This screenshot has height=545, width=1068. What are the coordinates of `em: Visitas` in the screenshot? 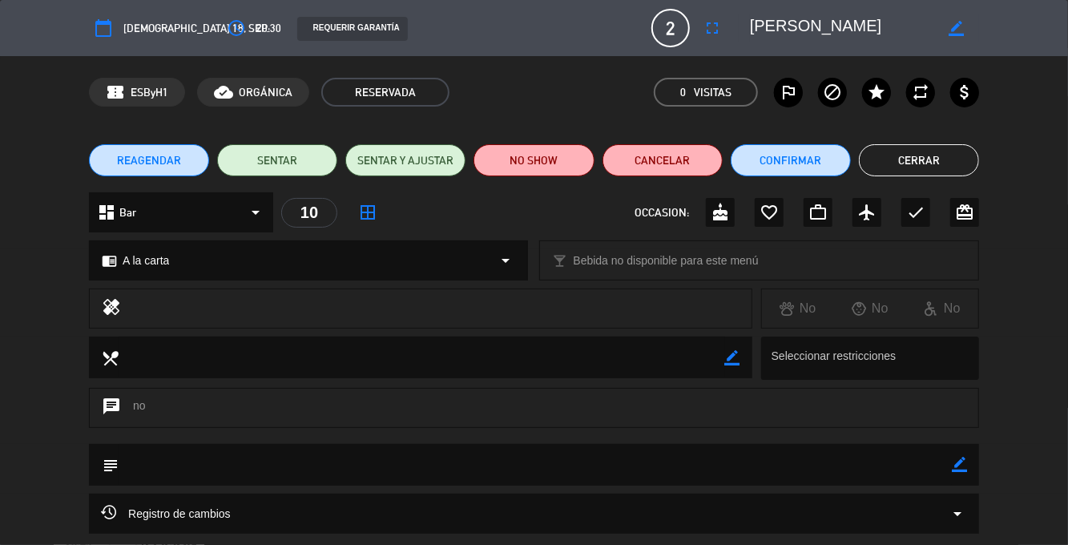 It's located at (712, 92).